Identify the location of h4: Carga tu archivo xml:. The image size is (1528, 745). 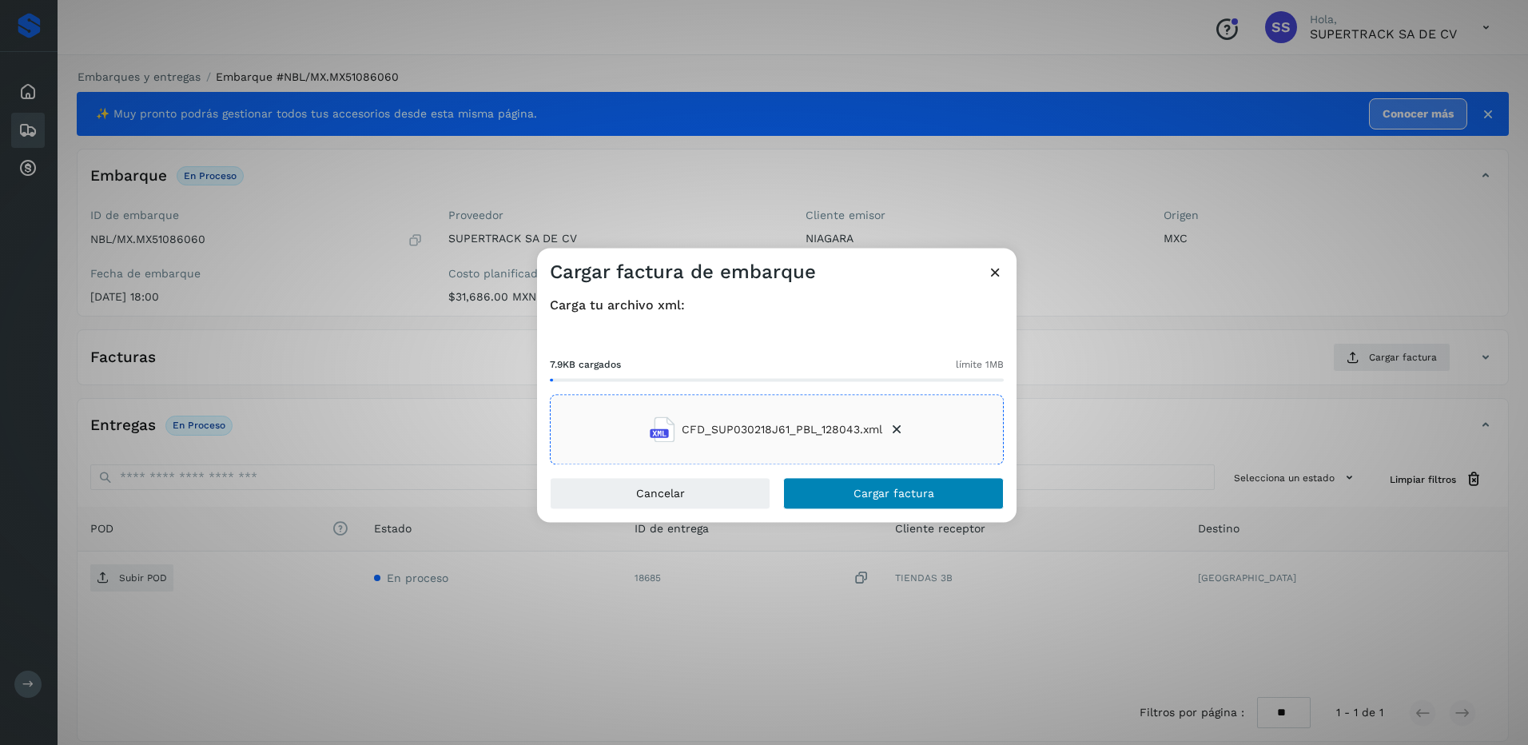
(777, 305).